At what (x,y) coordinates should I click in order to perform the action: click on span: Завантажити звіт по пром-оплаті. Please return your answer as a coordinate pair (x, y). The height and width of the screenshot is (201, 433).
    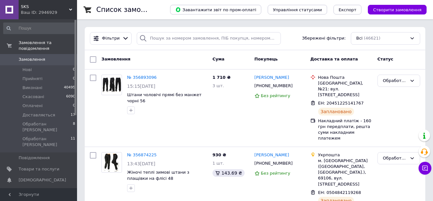
    Looking at the image, I should click on (216, 10).